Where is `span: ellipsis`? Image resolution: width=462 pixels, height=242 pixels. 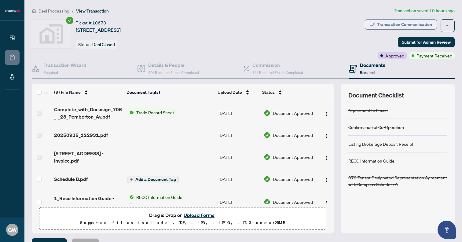
span: ellipsis is located at coordinates (447, 26).